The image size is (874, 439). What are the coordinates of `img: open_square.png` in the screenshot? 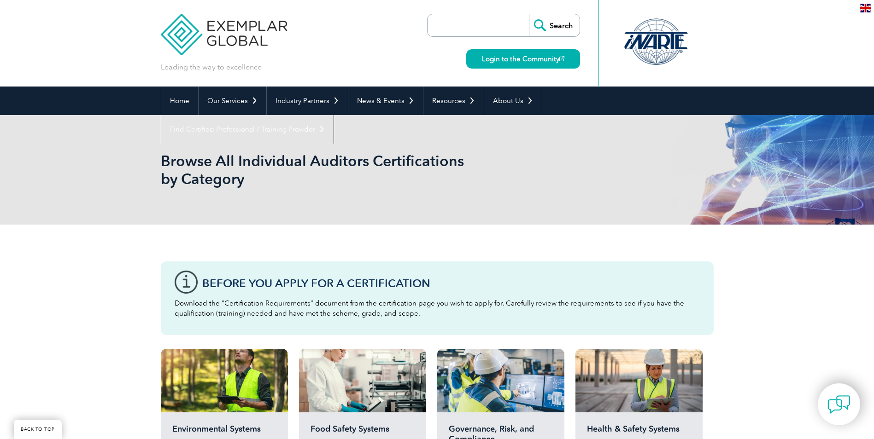 It's located at (561, 58).